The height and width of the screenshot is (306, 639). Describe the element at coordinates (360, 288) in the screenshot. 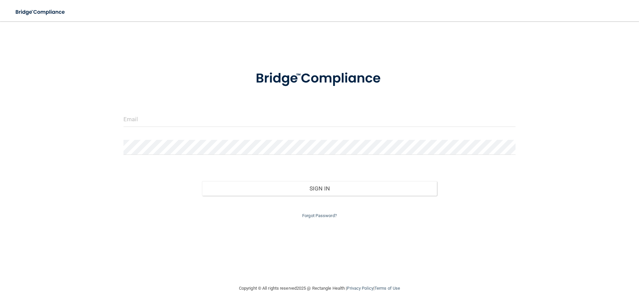

I see `a: Privacy Policy` at that location.